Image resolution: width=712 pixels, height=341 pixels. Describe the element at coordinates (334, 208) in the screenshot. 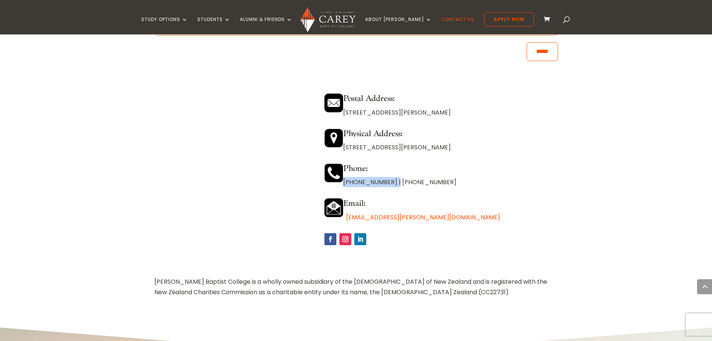

I see `img: Email.png` at that location.